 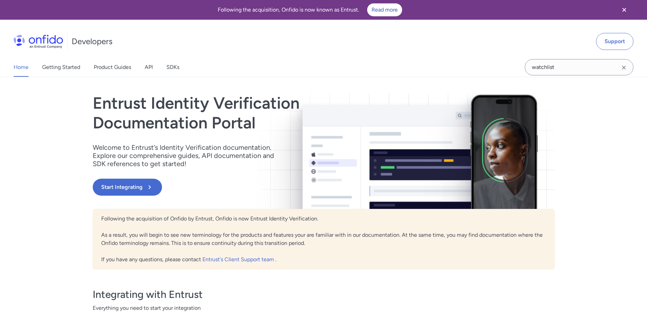 What do you see at coordinates (579, 67) in the screenshot?
I see `input: Onfido search input field` at bounding box center [579, 67].